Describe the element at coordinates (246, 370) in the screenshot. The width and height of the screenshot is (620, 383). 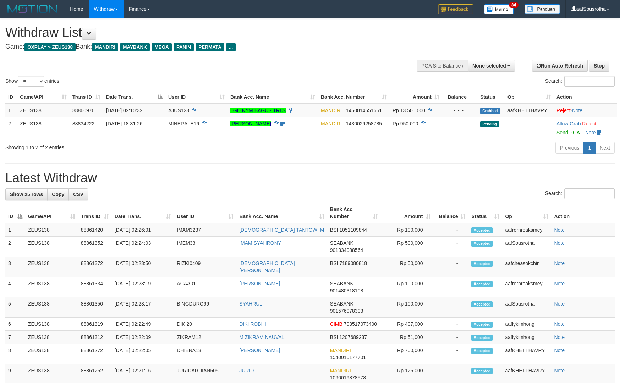
I see `a: JURID` at that location.